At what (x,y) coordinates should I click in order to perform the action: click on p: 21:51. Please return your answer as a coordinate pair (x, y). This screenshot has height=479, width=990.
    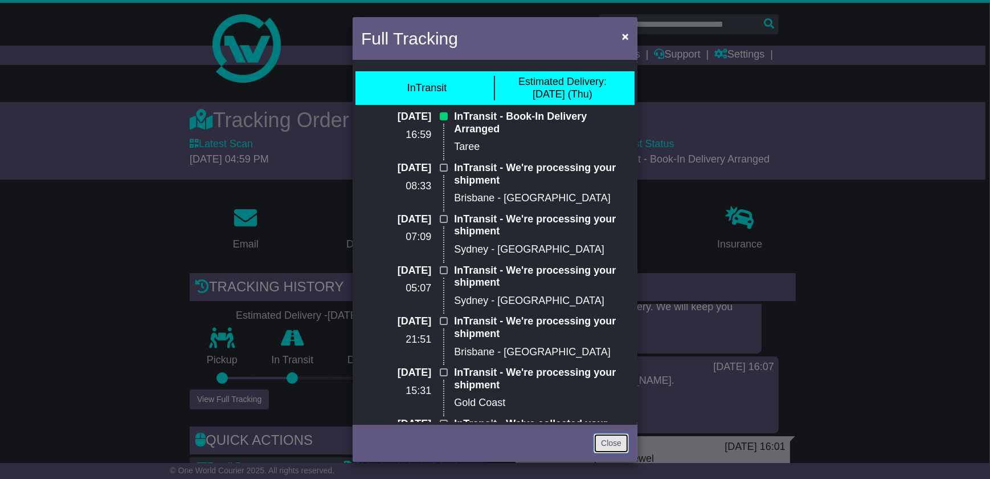
    Looking at the image, I should click on (396, 340).